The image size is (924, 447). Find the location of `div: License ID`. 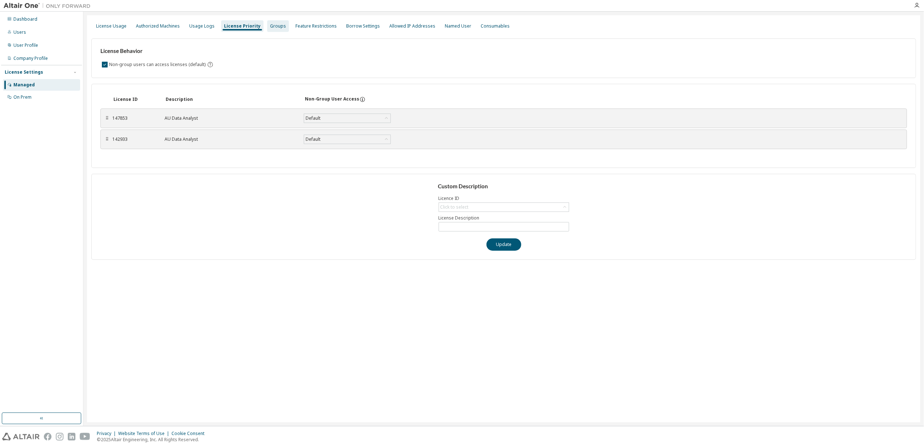

div: License ID is located at coordinates (135, 99).